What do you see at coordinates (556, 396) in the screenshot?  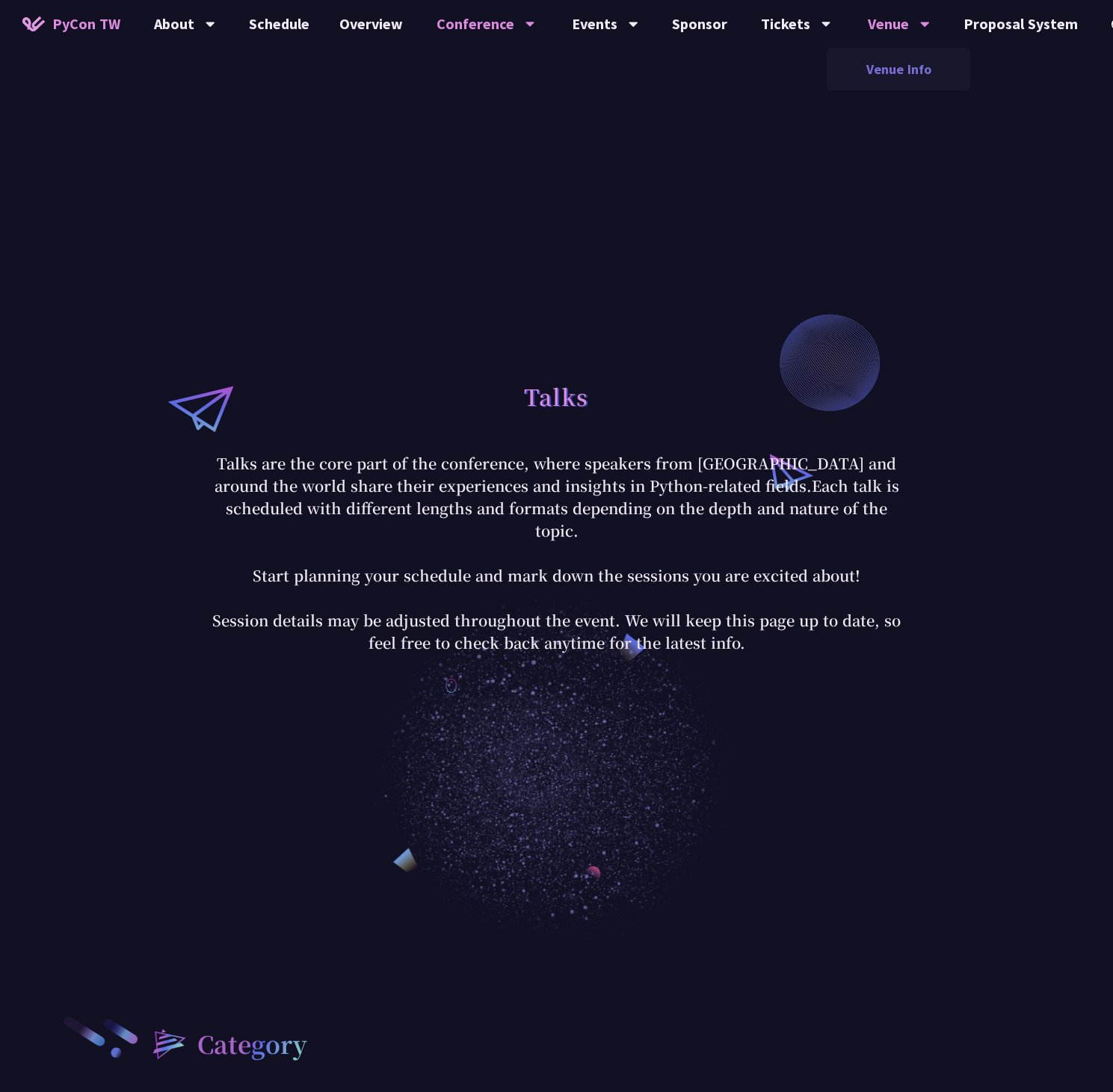 I see `h1: Talks` at bounding box center [556, 396].